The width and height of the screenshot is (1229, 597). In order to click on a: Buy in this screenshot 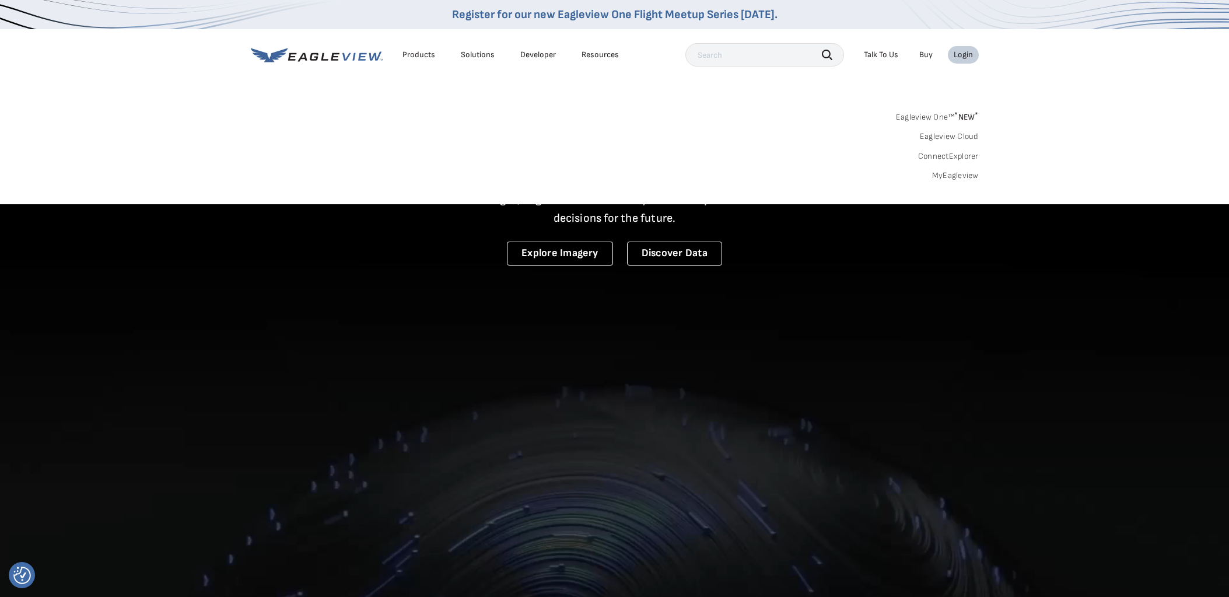, I will do `click(926, 55)`.